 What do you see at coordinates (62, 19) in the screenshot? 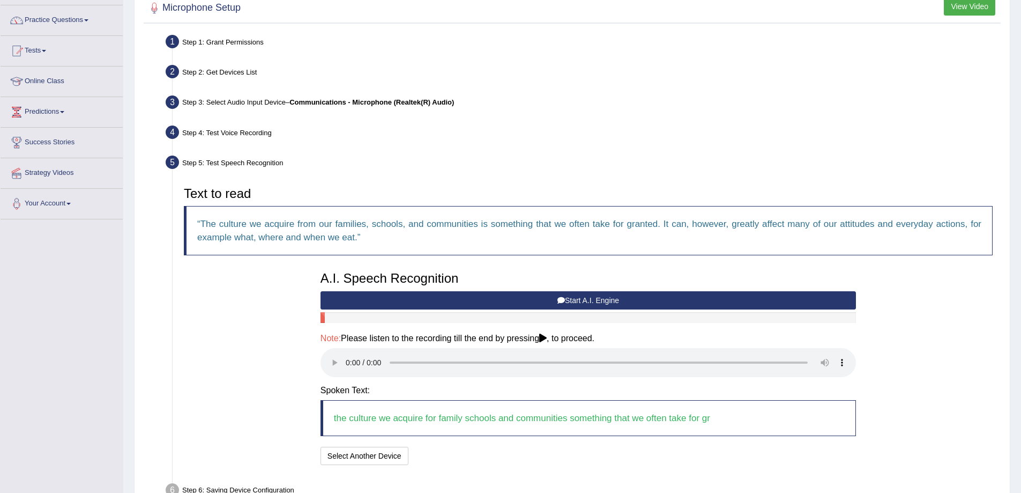
I see `a: Practice Questions` at bounding box center [62, 19].